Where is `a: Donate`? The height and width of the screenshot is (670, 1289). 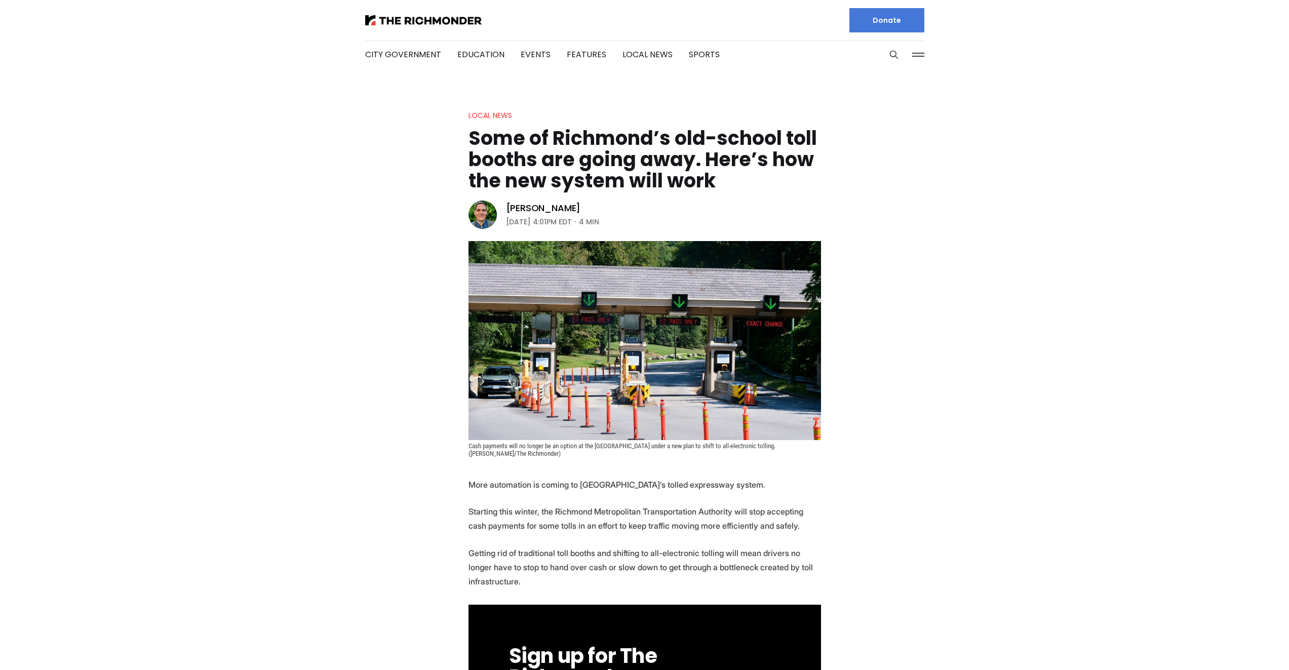 a: Donate is located at coordinates (887, 20).